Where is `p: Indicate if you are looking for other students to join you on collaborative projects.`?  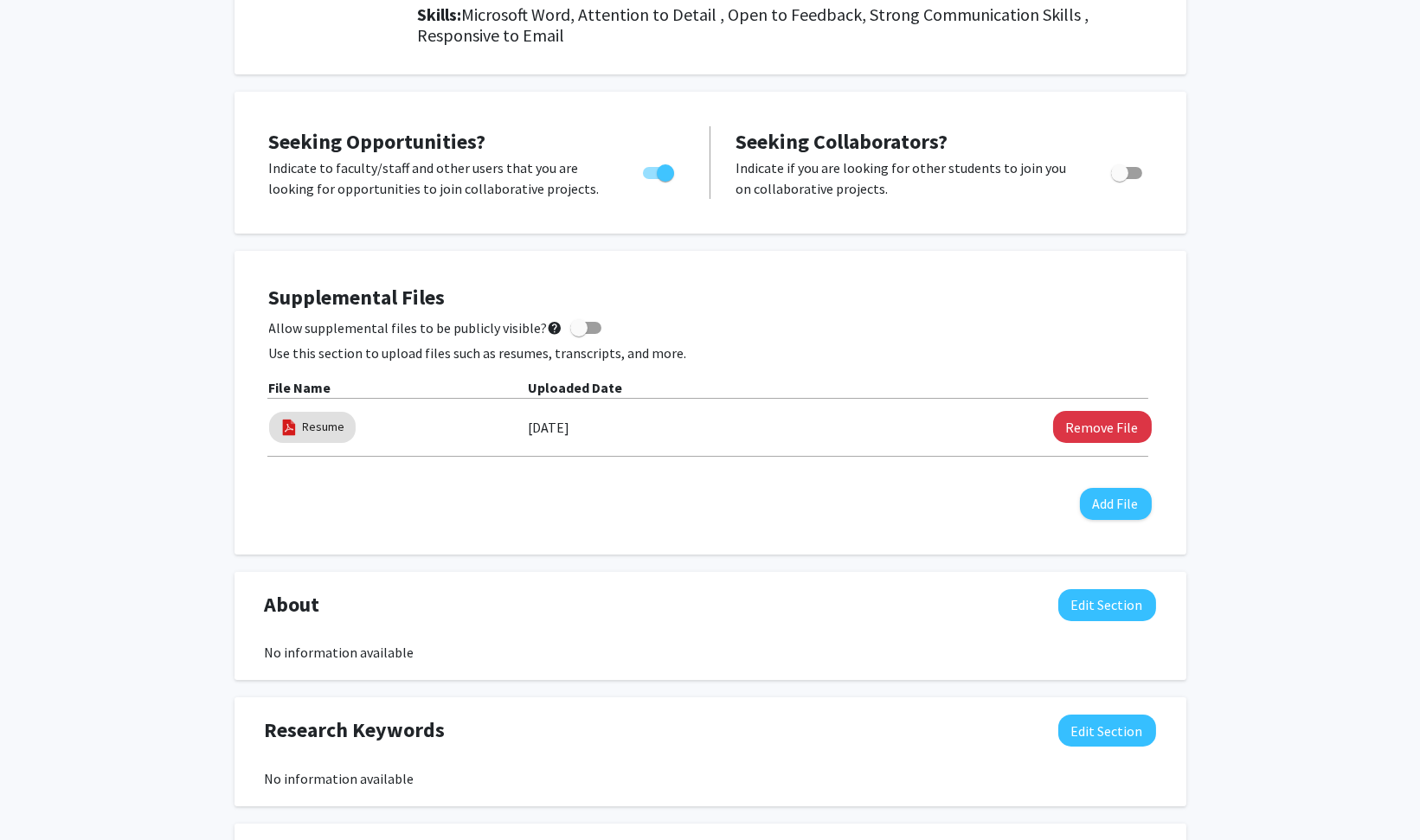
p: Indicate if you are looking for other students to join you on collaborative projects. is located at coordinates (907, 178).